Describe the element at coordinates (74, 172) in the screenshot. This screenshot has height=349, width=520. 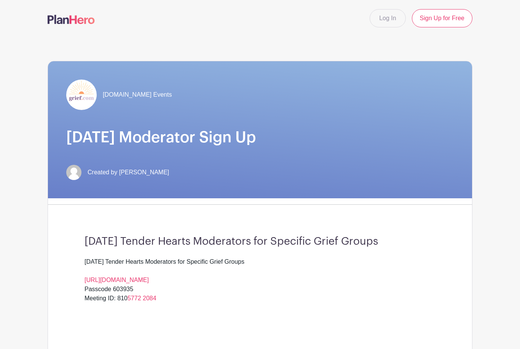
I see `img: default-ce2991bfa6775e67f084385cd625a349d9dcbb7a52a09fb2fda1e96e2d18dcdb.png` at that location.